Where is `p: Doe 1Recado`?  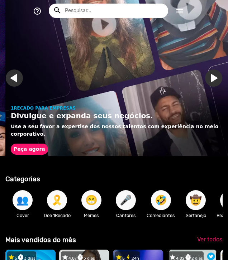 p: Doe 1Recado is located at coordinates (57, 216).